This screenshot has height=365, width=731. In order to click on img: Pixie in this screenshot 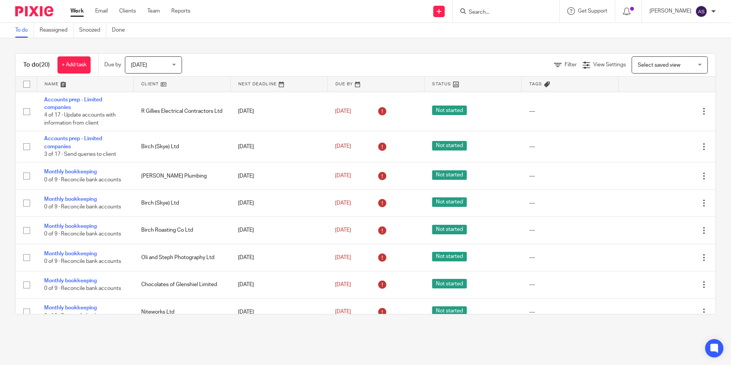, I will do `click(34, 11)`.